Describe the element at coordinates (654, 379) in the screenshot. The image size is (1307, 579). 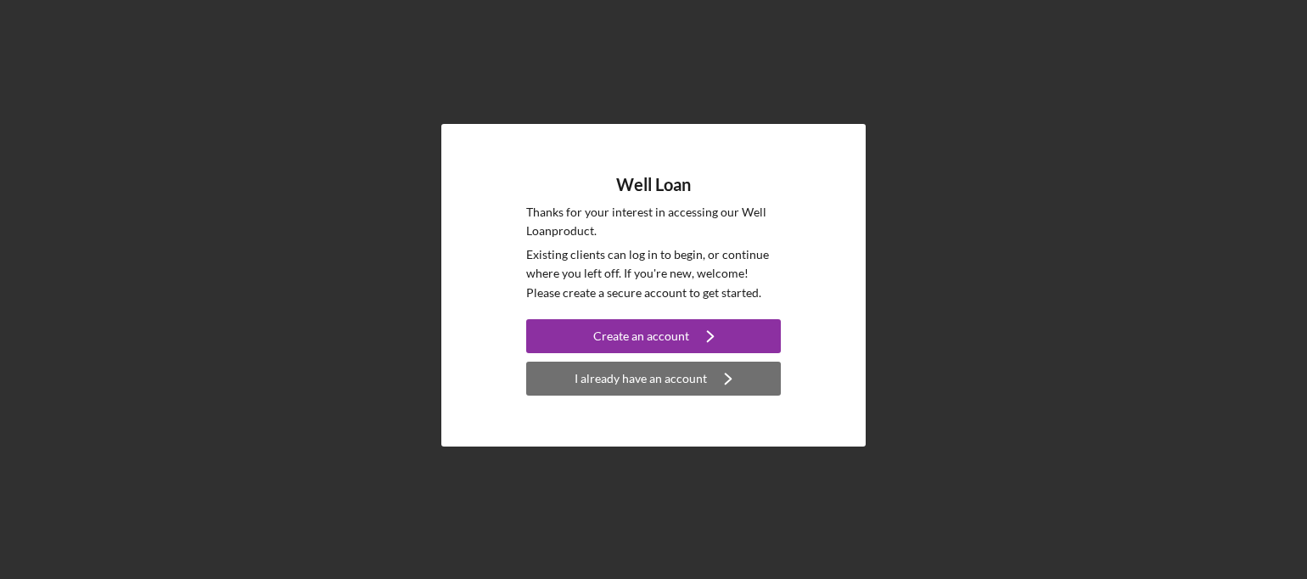
I see `button: I already have an account` at that location.